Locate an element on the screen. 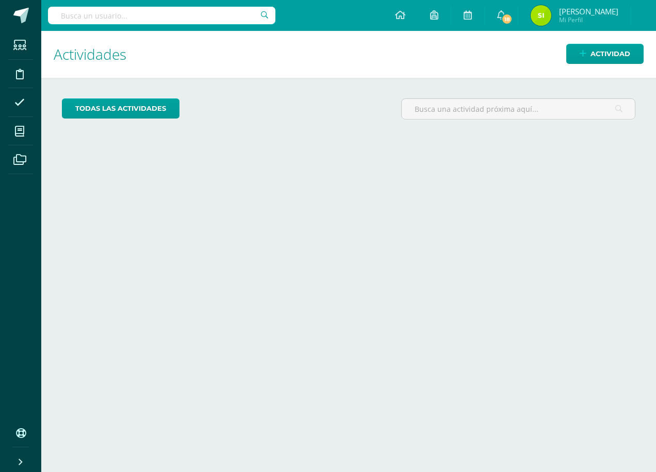  a: Actividad is located at coordinates (605, 54).